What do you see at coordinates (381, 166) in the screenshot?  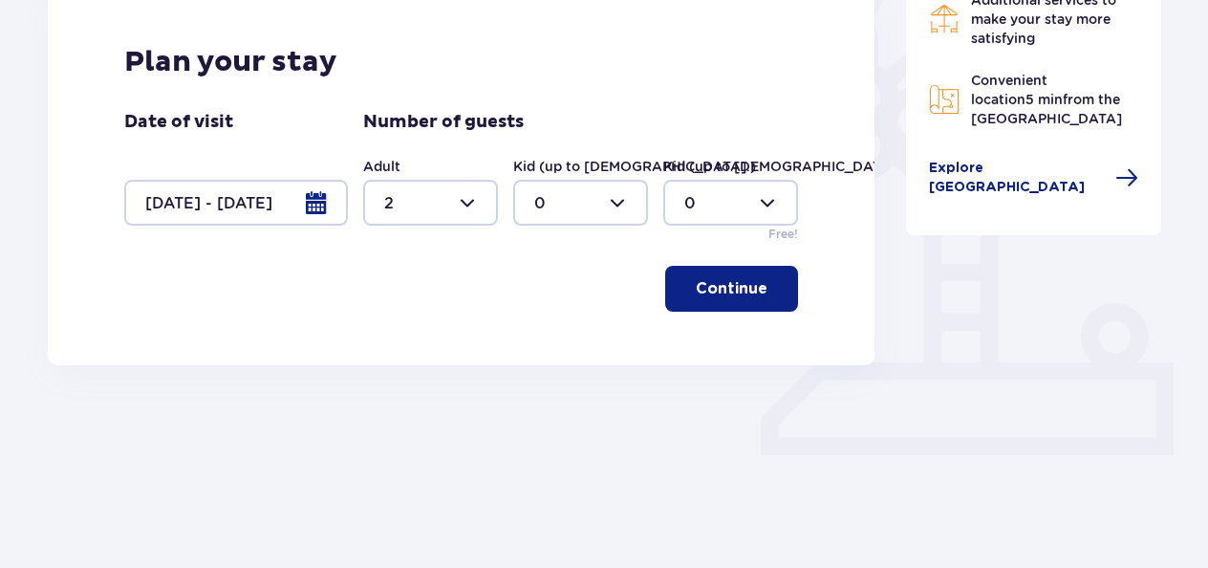 I see `label: Adult` at bounding box center [381, 166].